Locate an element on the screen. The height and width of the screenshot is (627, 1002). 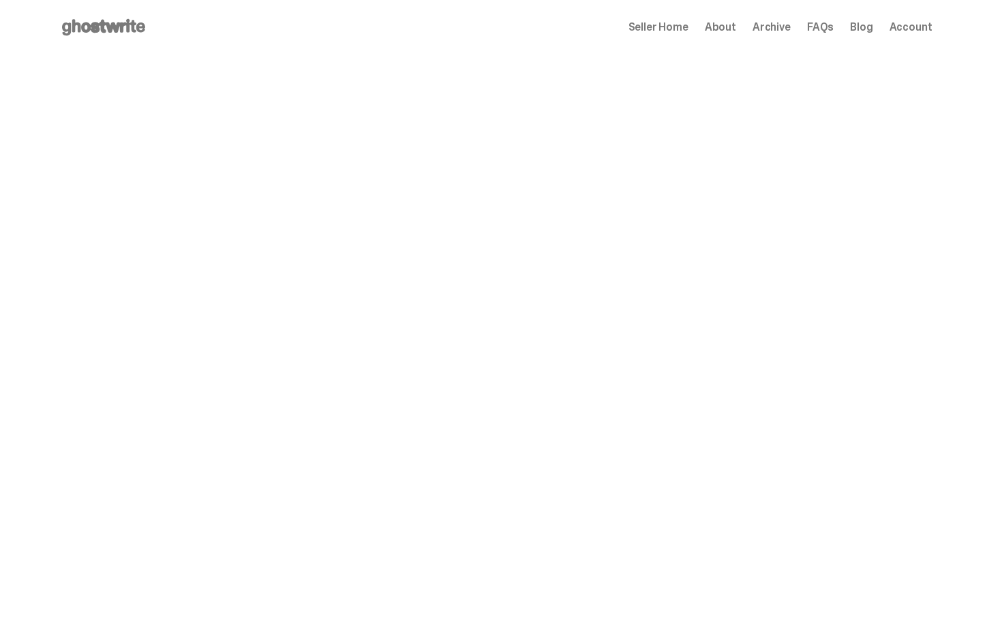
a: Account is located at coordinates (911, 27).